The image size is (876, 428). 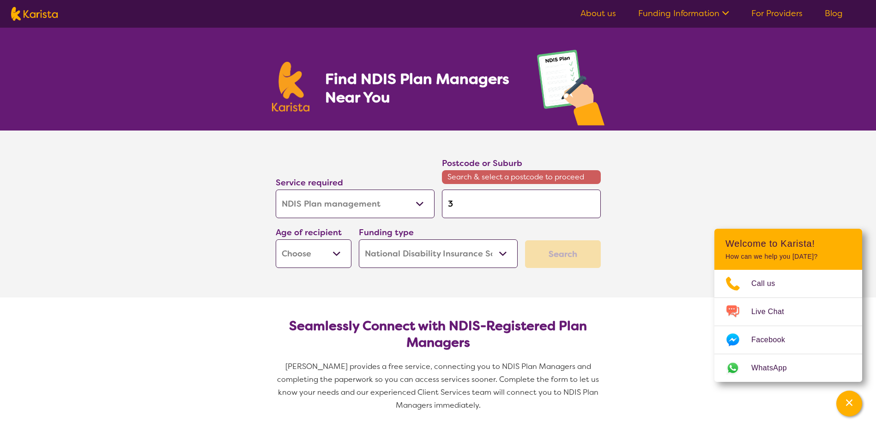 What do you see at coordinates (438, 335) in the screenshot?
I see `h2: Seamlessly Connect with NDIS-Registered Plan Managers` at bounding box center [438, 335].